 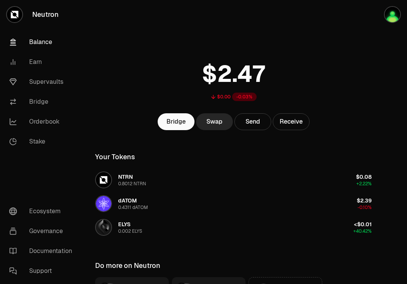 What do you see at coordinates (363, 225) in the screenshot?
I see `span: <$0.01` at bounding box center [363, 225].